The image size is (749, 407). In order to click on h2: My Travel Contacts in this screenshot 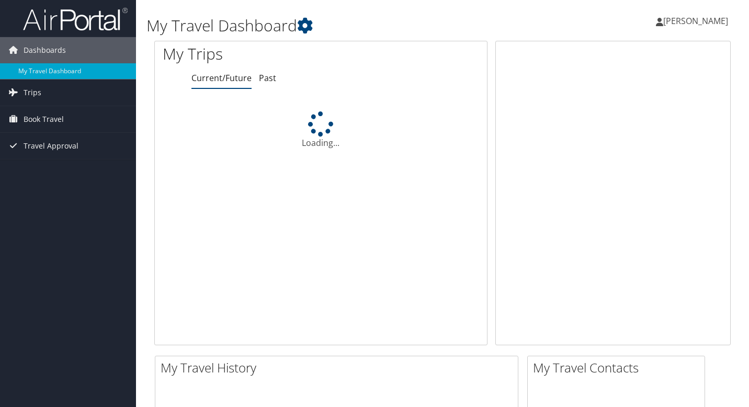, I will do `click(619, 368)`.